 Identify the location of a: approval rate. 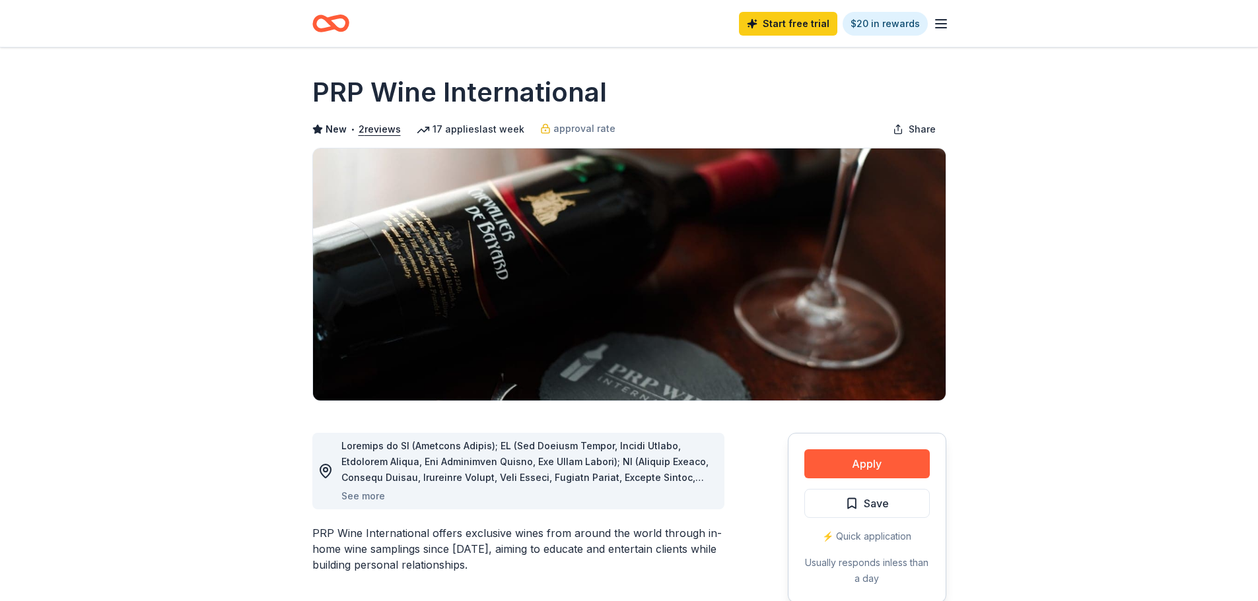
(578, 129).